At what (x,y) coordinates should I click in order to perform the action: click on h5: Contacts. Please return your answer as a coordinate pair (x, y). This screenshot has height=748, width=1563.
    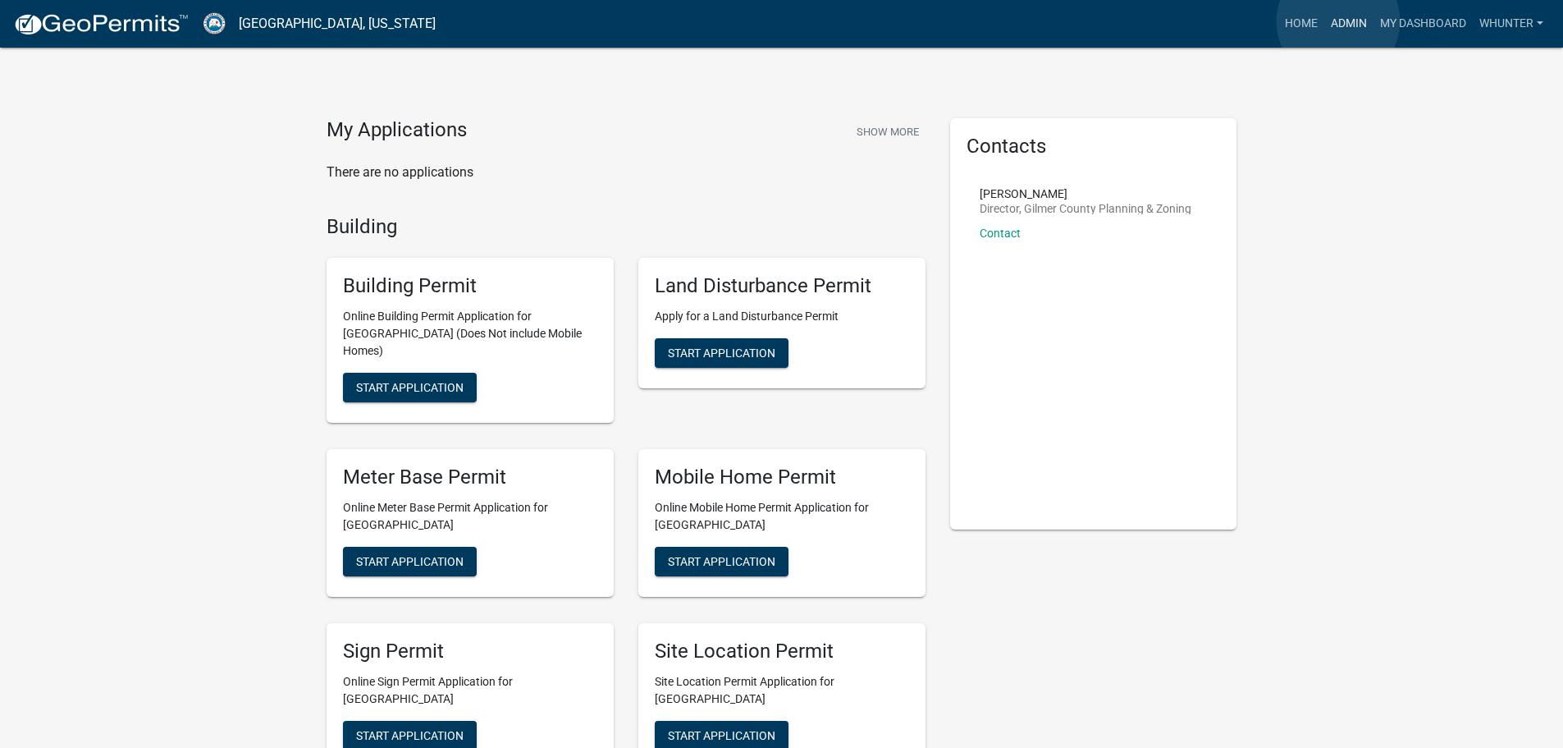
    Looking at the image, I should click on (1094, 146).